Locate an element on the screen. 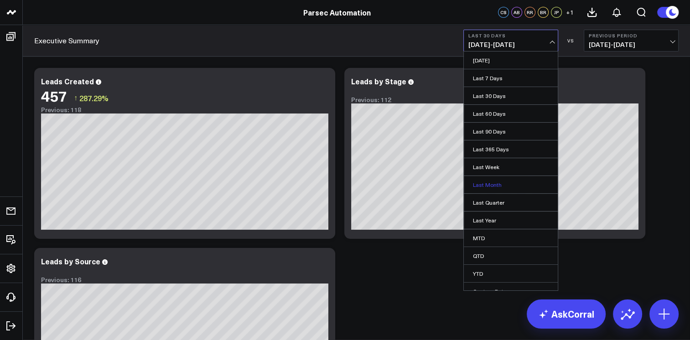 This screenshot has width=690, height=340. div: JP is located at coordinates (556, 12).